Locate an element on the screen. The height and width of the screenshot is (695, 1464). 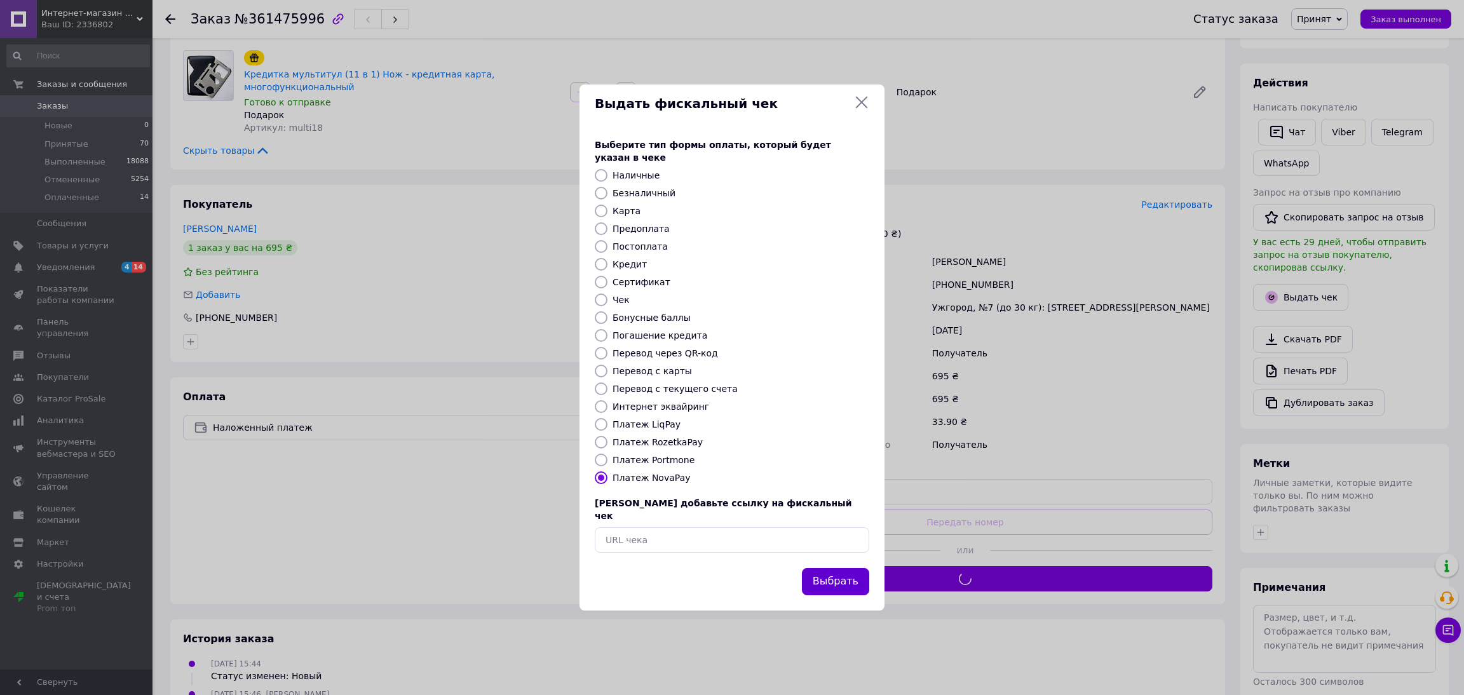
label: Перевод с карты is located at coordinates (652, 371).